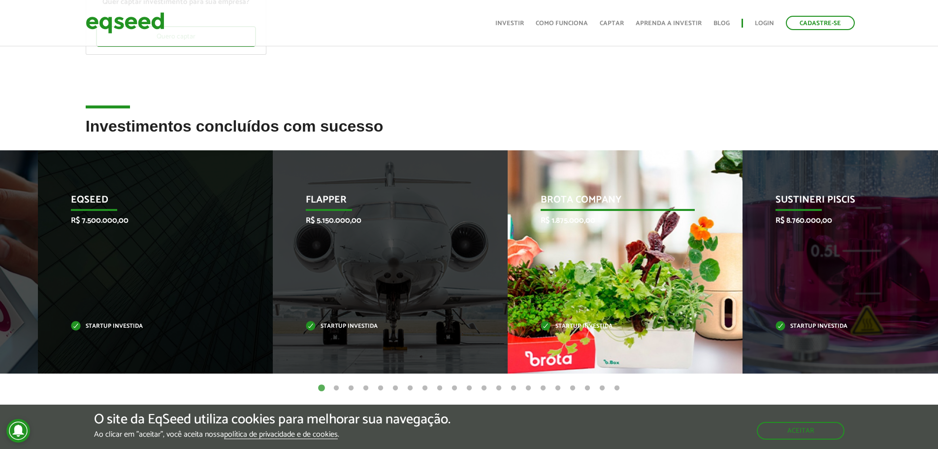 This screenshot has height=449, width=938. I want to click on p: Brota Company, so click(618, 202).